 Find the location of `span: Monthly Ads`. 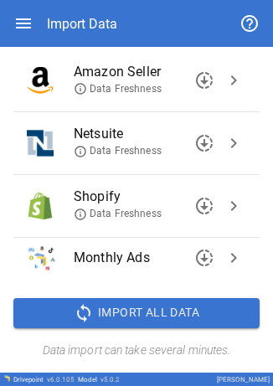

span: Monthly Ads is located at coordinates (146, 258).